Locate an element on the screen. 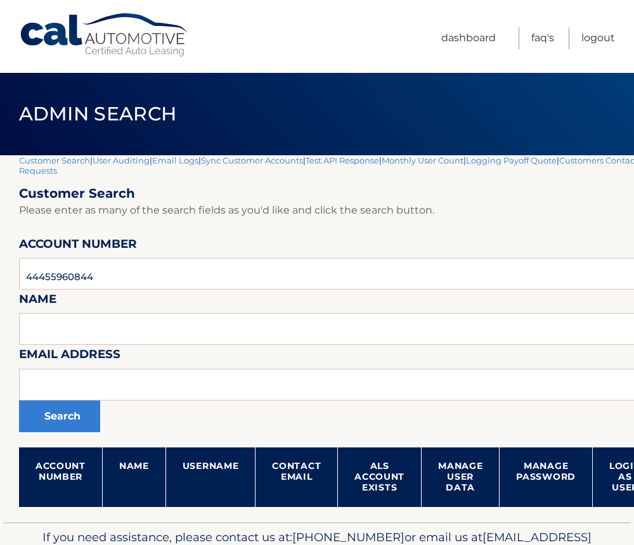 The width and height of the screenshot is (634, 545). a: Sync Customer Accounts is located at coordinates (252, 160).